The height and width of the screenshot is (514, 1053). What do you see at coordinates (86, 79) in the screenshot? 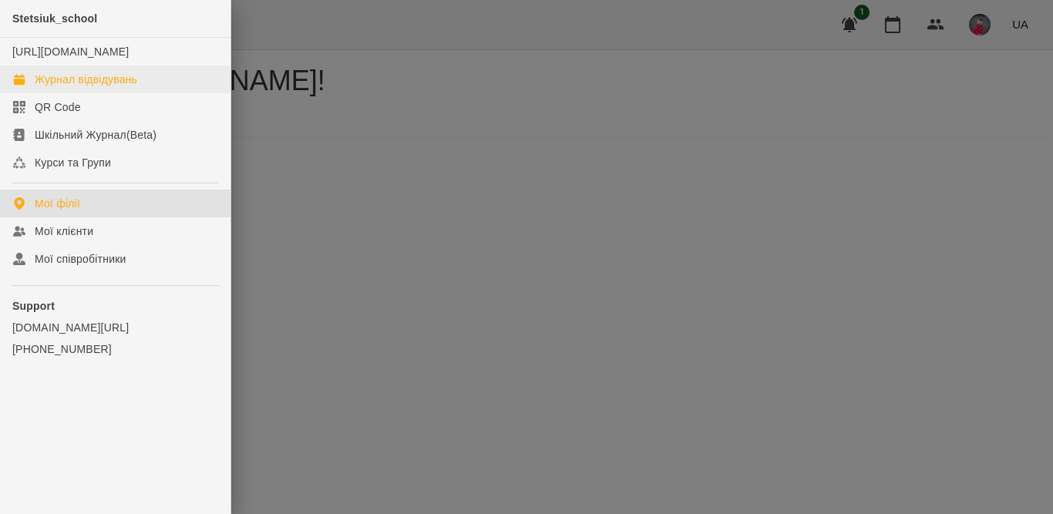
I see `div: Журнал відвідувань` at bounding box center [86, 79].